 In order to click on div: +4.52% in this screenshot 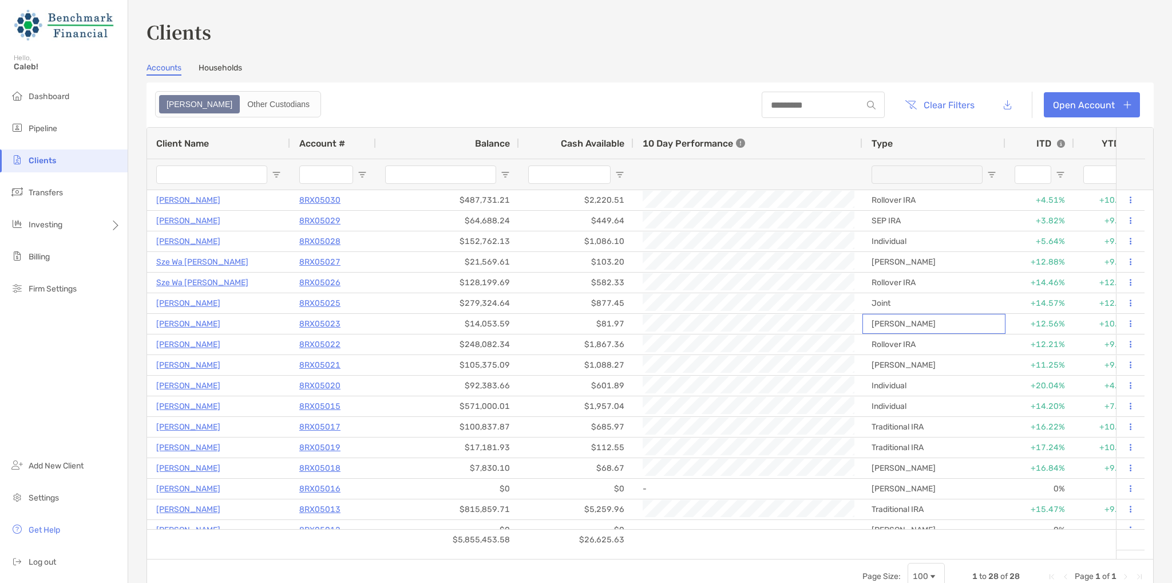, I will do `click(1109, 385)`.